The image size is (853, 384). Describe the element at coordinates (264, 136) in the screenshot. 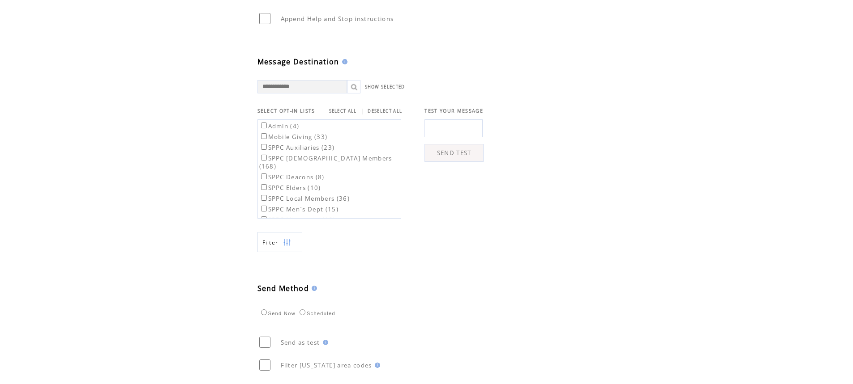

I see `input: Mobile Giving (33)` at that location.